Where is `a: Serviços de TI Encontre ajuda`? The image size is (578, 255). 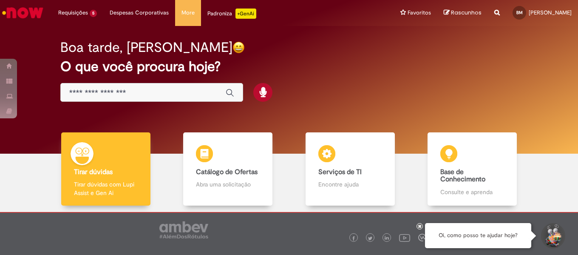
a: Serviços de TI Encontre ajuda is located at coordinates (350, 169).